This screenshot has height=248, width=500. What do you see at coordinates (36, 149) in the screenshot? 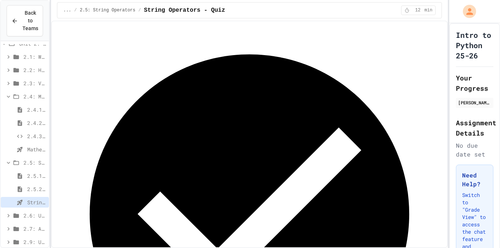
I see `span: Mathematical Operators - Quiz` at bounding box center [36, 149].